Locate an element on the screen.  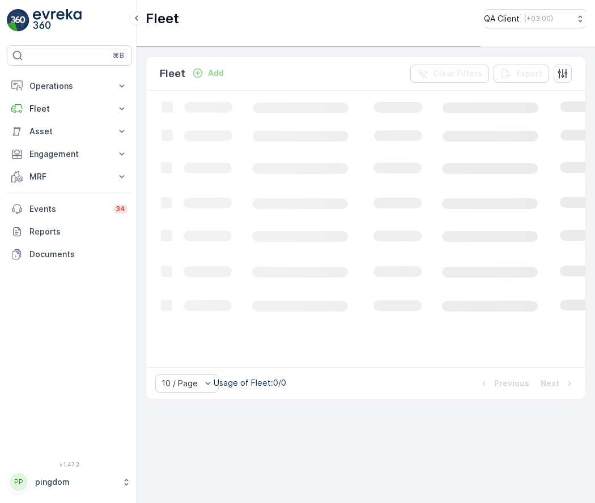
p: QA Client is located at coordinates (502, 19).